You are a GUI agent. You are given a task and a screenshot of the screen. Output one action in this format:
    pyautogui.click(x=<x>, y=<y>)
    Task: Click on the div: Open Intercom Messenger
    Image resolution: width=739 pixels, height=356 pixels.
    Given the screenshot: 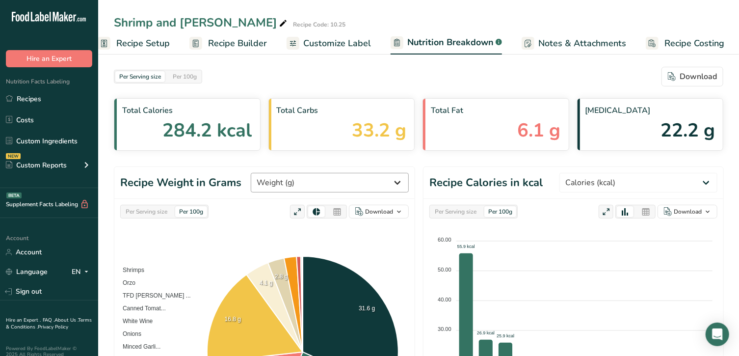 What is the action you would take?
    pyautogui.click(x=717, y=334)
    